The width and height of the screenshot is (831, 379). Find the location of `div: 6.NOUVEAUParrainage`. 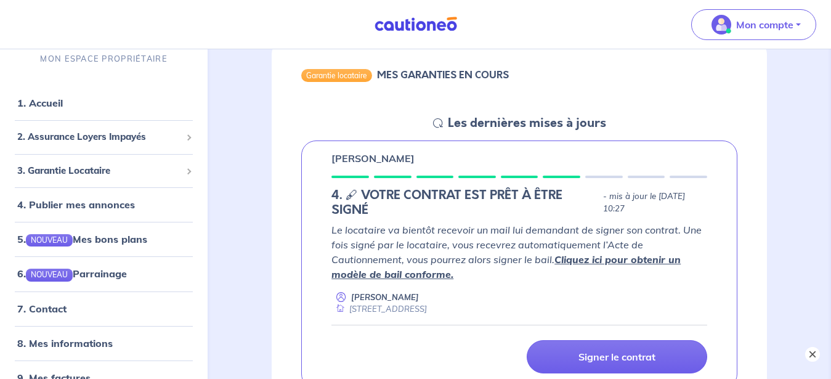

div: 6.NOUVEAUParrainage is located at coordinates (103, 273).